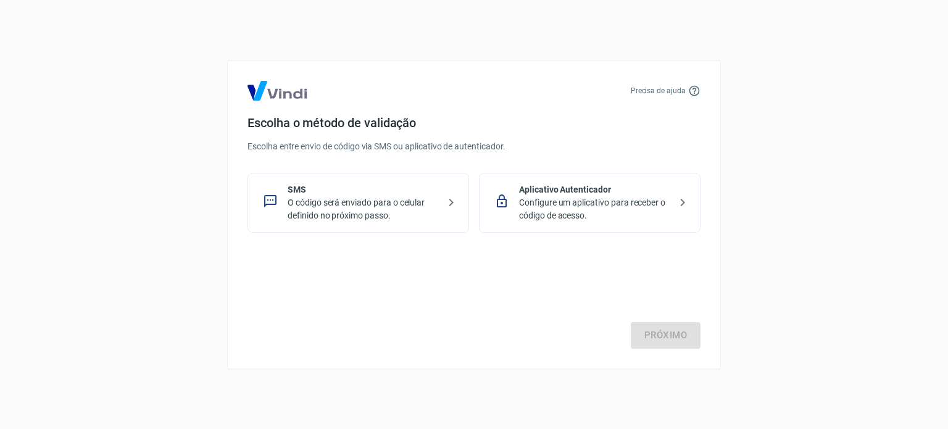  Describe the element at coordinates (474, 146) in the screenshot. I see `p: Escolha entre envio de código via SMS ou aplicativo de autenticador.` at that location.